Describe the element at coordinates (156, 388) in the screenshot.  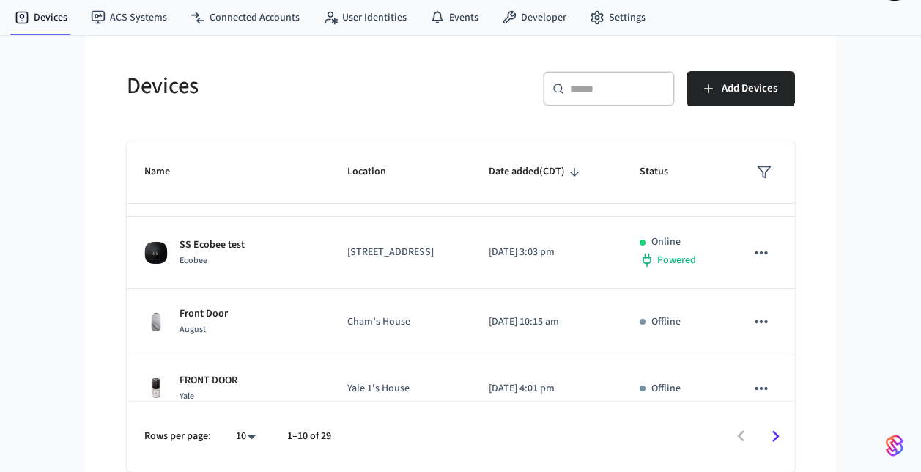
I see `img: Yale Assure Touchscreen Wifi Smart Lock, Satin Nickel, Front` at that location.